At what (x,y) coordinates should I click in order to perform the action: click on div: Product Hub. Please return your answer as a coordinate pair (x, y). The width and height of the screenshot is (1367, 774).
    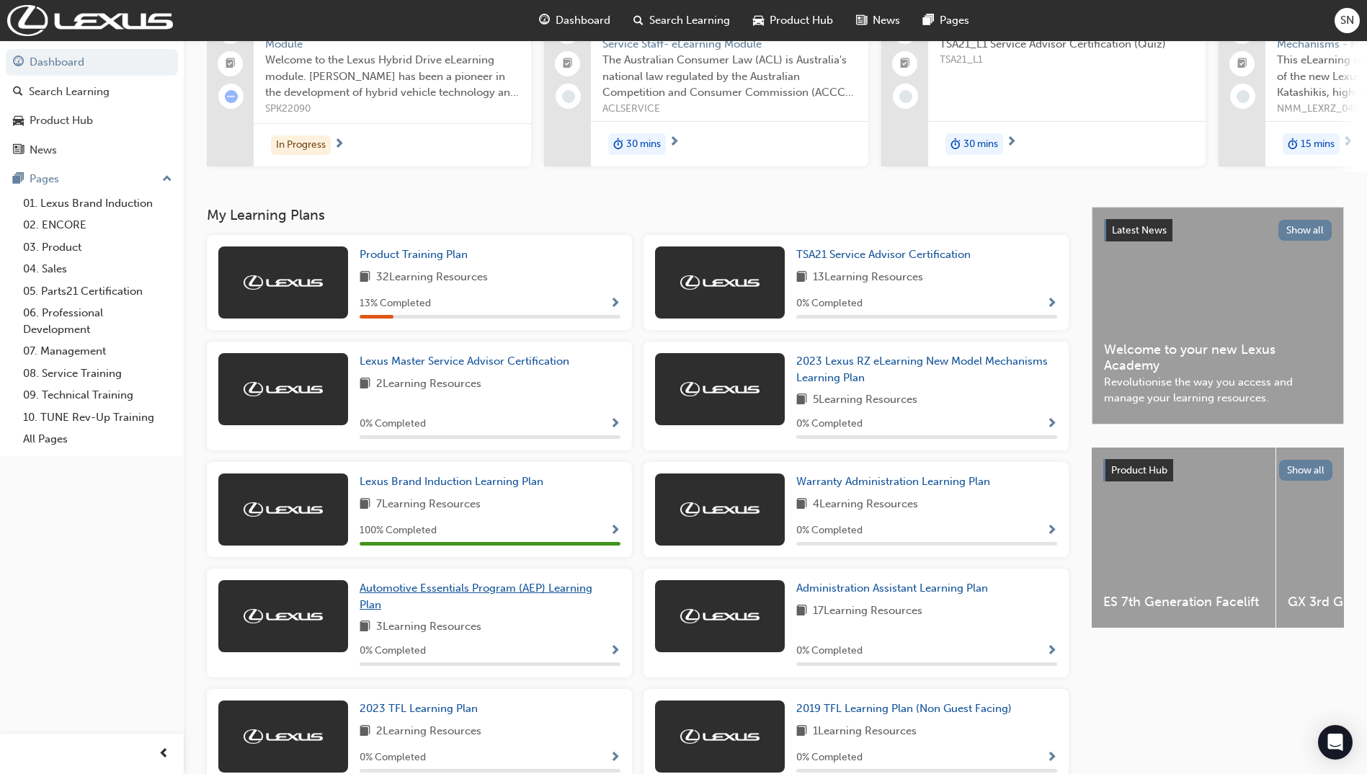
    Looking at the image, I should click on (61, 120).